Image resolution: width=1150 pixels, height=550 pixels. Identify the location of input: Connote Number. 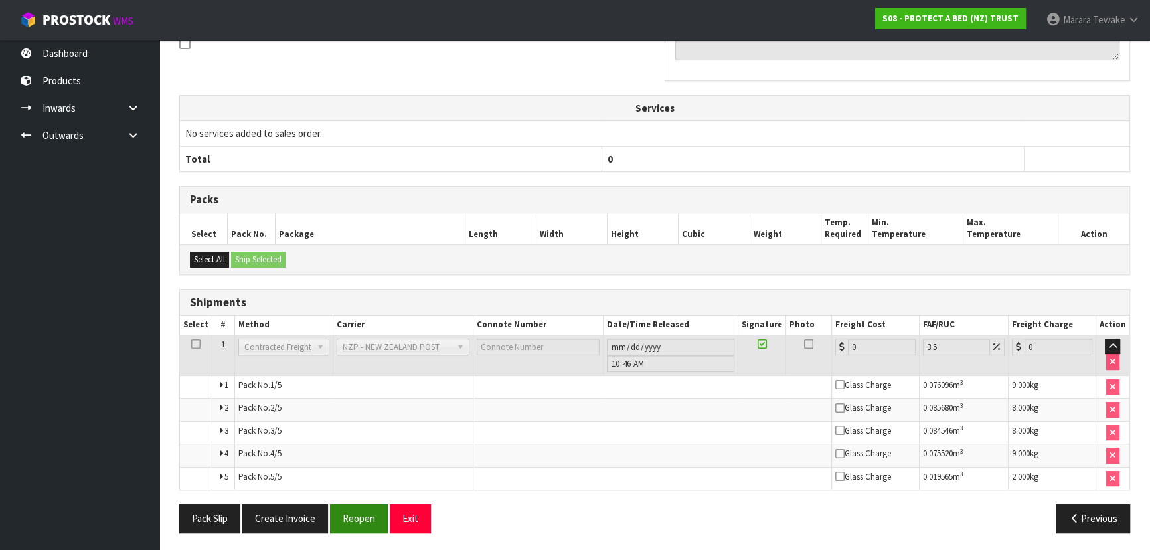
(538, 346).